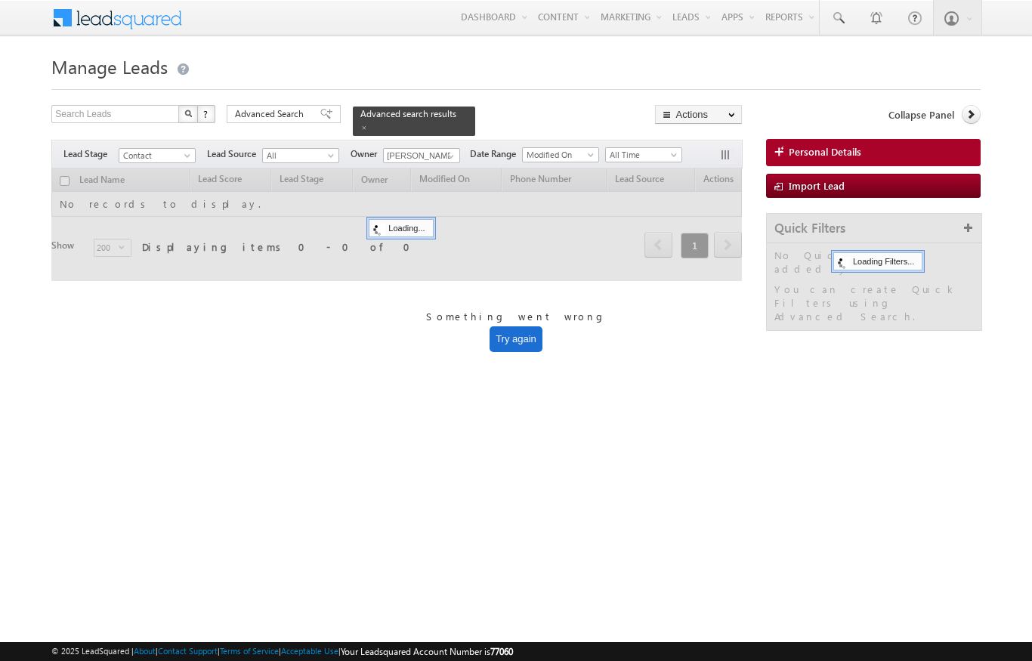 This screenshot has height=661, width=1032. What do you see at coordinates (422, 156) in the screenshot?
I see `input: Type to Search` at bounding box center [422, 156].